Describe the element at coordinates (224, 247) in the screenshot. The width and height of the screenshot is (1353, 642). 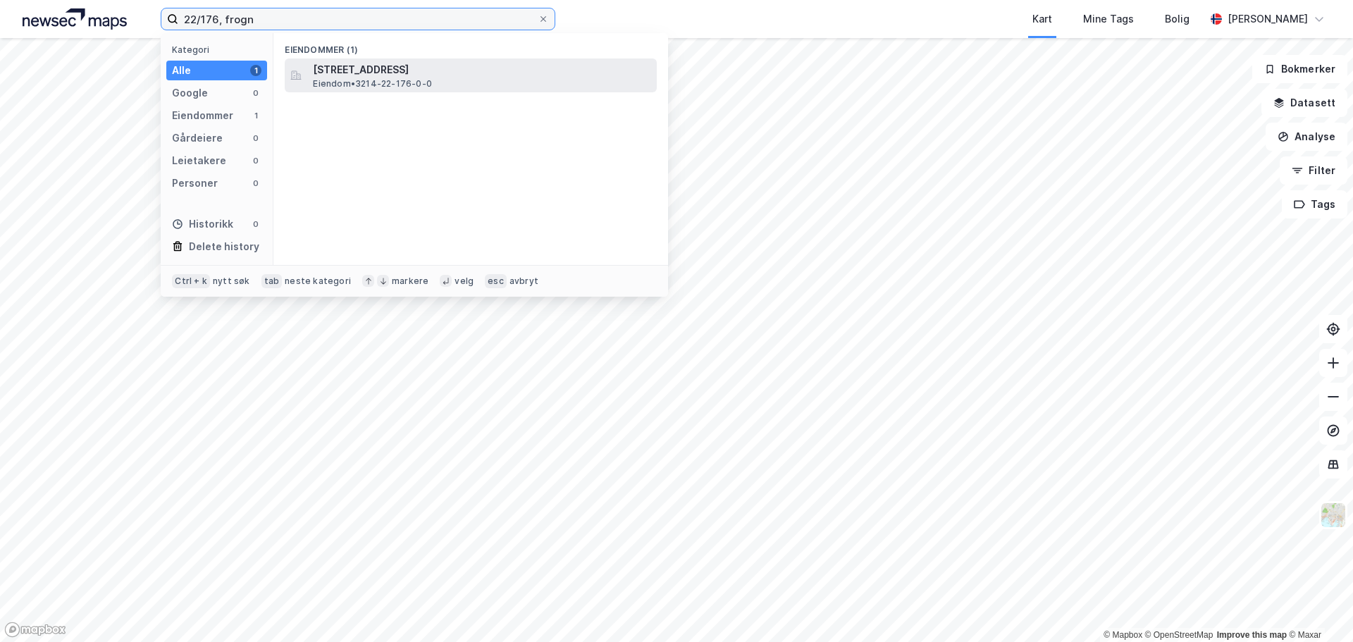
I see `div: Delete history` at that location.